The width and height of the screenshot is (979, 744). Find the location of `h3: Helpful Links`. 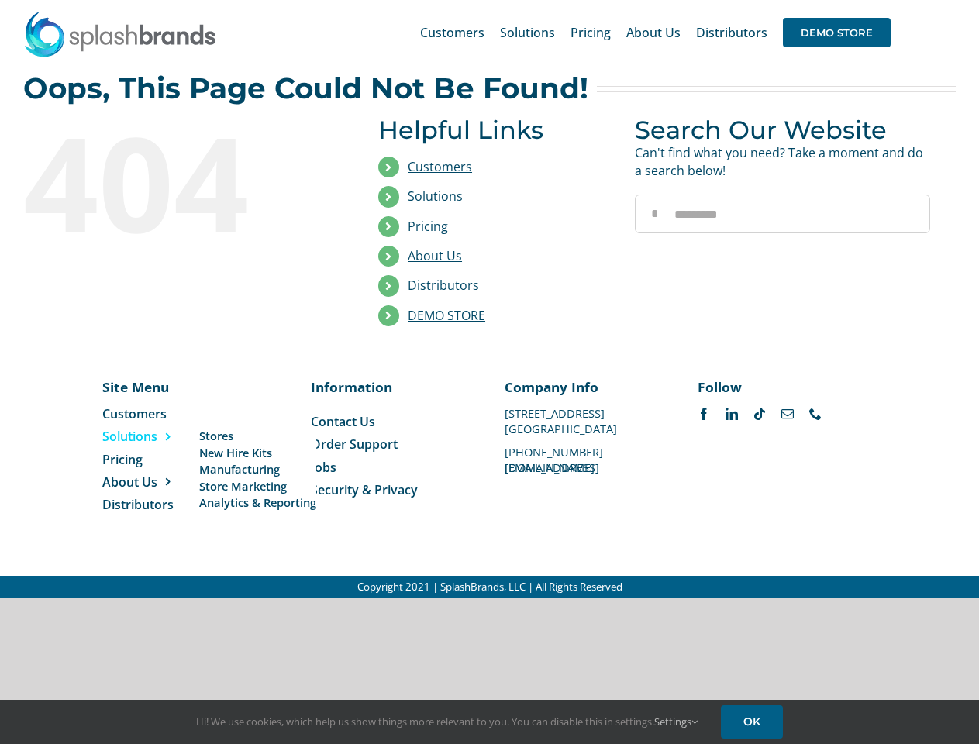

h3: Helpful Links is located at coordinates (495, 129).